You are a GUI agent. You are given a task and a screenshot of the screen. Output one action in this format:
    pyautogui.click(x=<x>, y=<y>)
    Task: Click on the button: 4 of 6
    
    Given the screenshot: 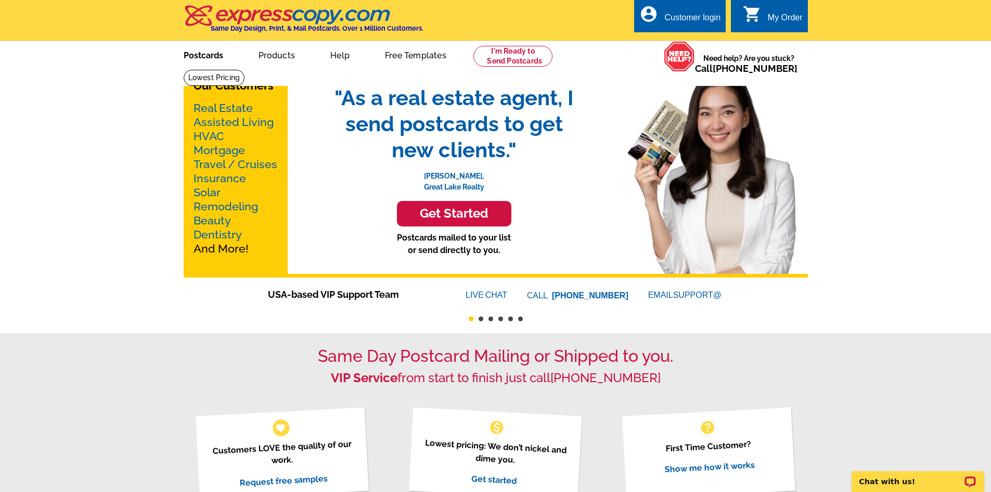 What is the action you would take?
    pyautogui.click(x=501, y=319)
    